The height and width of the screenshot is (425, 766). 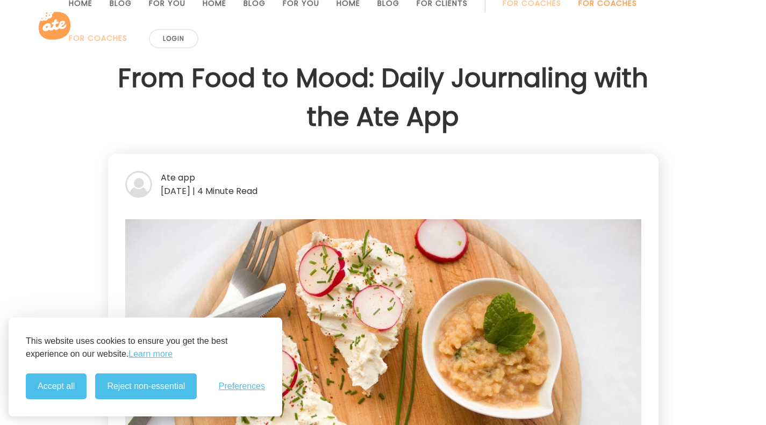 What do you see at coordinates (242, 387) in the screenshot?
I see `button: Toggle preferences` at bounding box center [242, 387].